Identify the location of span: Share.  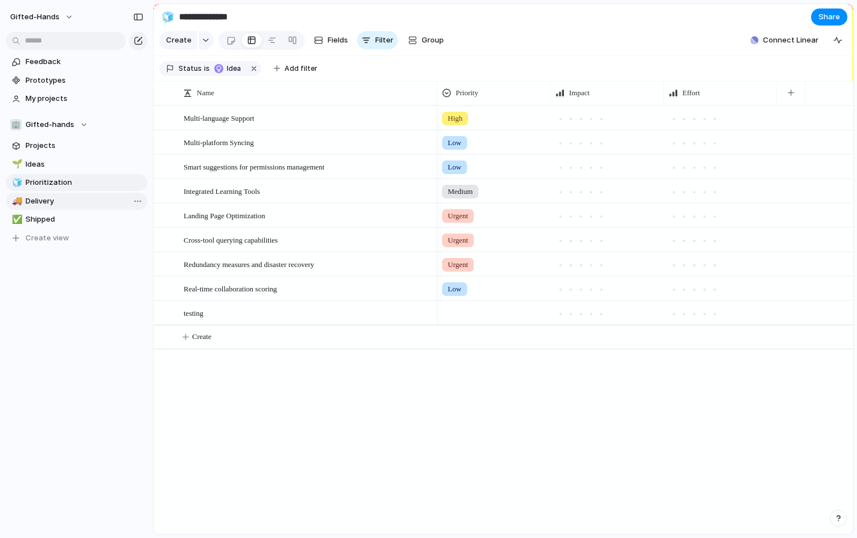
(829, 17).